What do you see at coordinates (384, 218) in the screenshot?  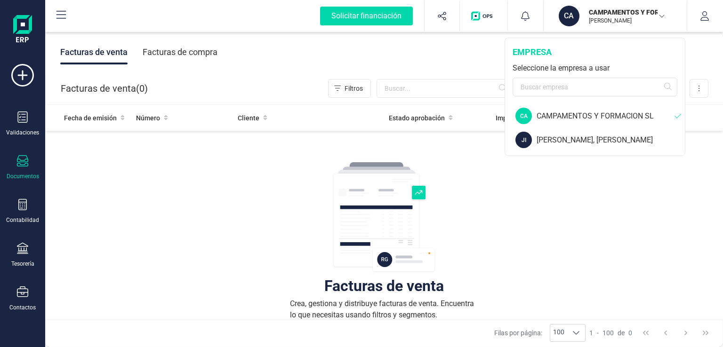 I see `img: img-empty-table.svg` at bounding box center [384, 218].